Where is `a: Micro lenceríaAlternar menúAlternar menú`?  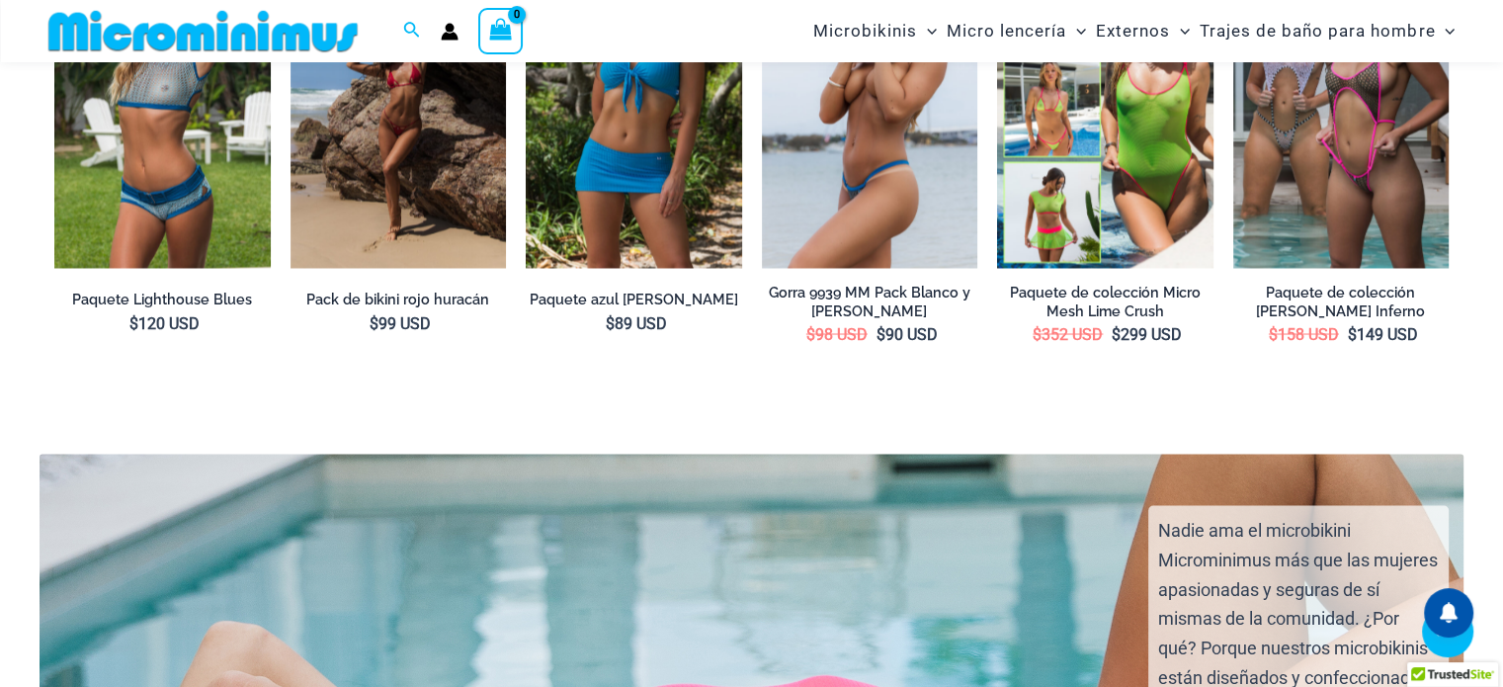
a: Micro lenceríaAlternar menúAlternar menú is located at coordinates (1016, 31).